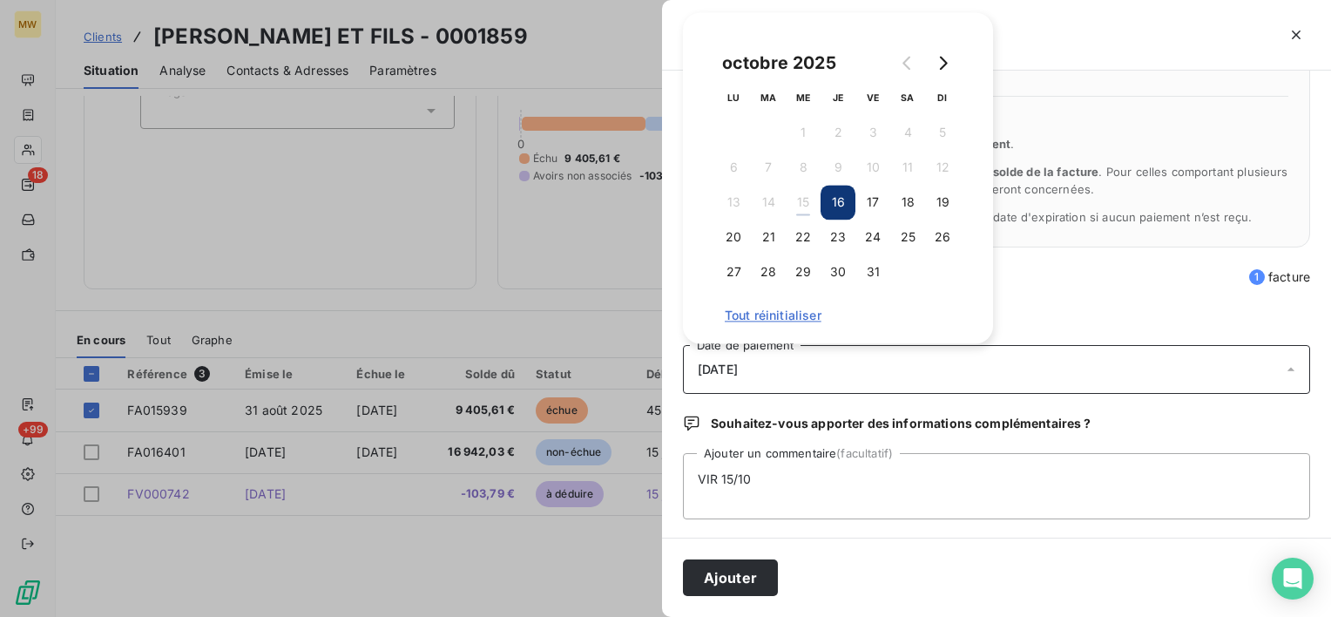 This screenshot has height=617, width=1331. Describe the element at coordinates (942, 132) in the screenshot. I see `button: 5` at that location.